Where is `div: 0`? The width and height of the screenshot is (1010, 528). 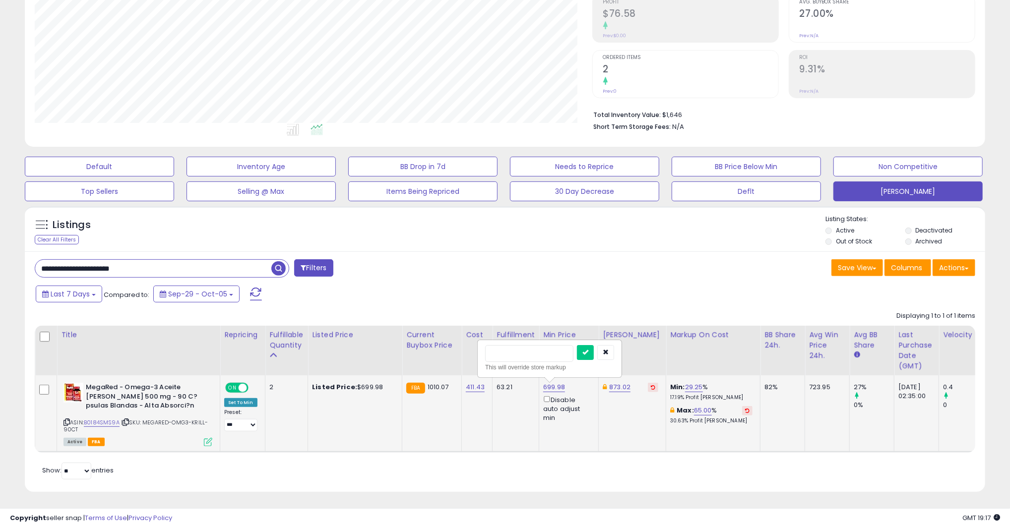 div: 0 is located at coordinates (963, 405).